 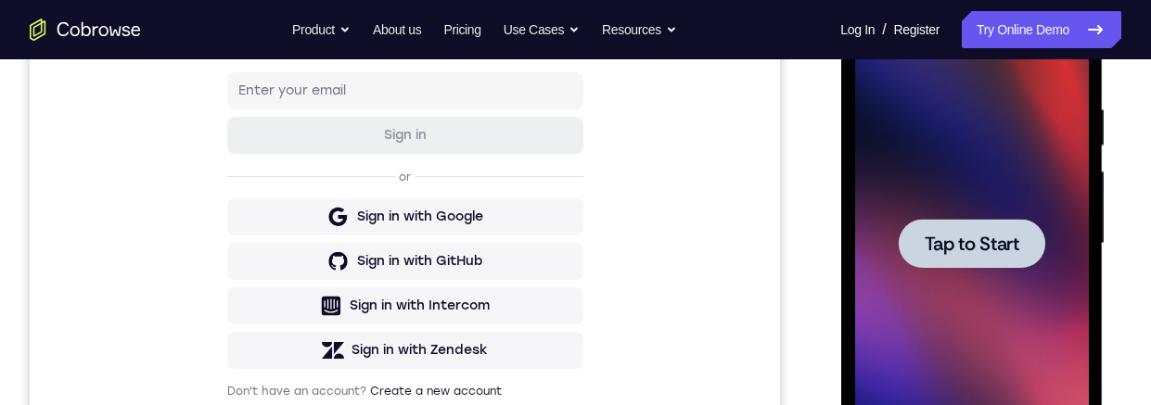 What do you see at coordinates (542, 30) in the screenshot?
I see `button: Use Cases` at bounding box center [542, 30].